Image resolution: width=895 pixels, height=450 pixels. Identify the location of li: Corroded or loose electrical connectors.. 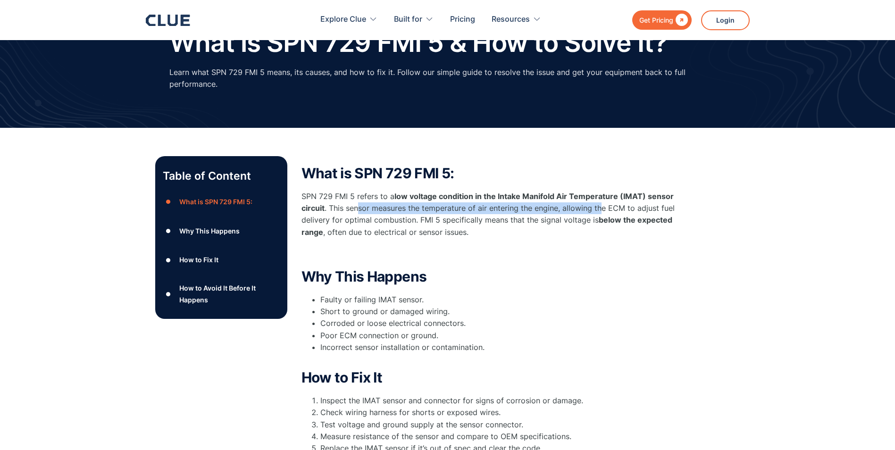
(499, 323).